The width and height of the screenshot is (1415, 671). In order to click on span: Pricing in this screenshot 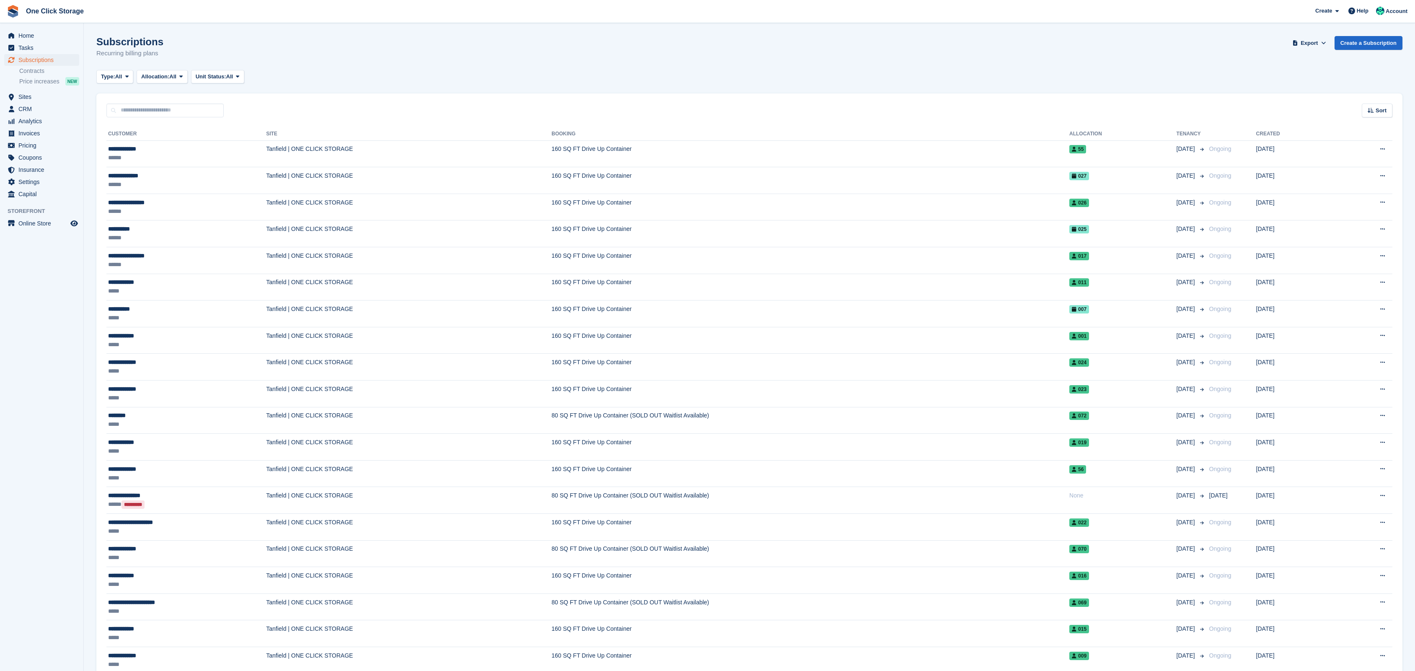, I will do `click(44, 145)`.